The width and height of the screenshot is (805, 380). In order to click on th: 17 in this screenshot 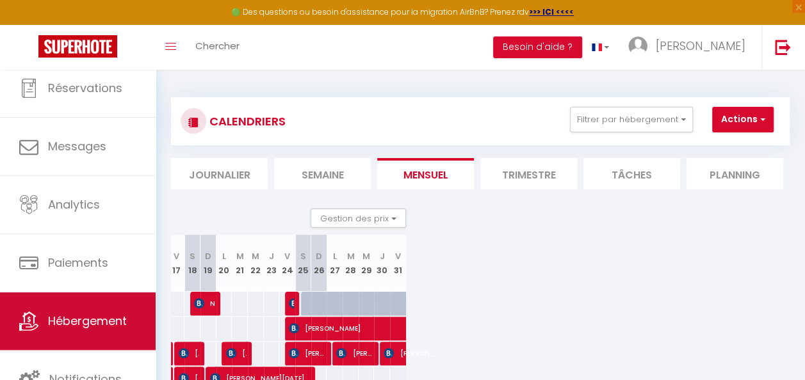, I will do `click(177, 263)`.